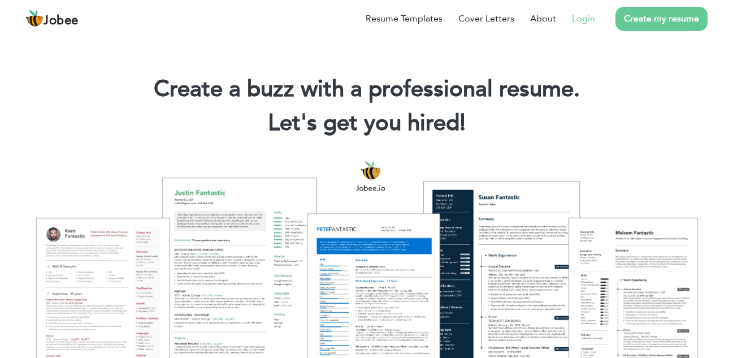  What do you see at coordinates (404, 19) in the screenshot?
I see `a: Resume Templates` at bounding box center [404, 19].